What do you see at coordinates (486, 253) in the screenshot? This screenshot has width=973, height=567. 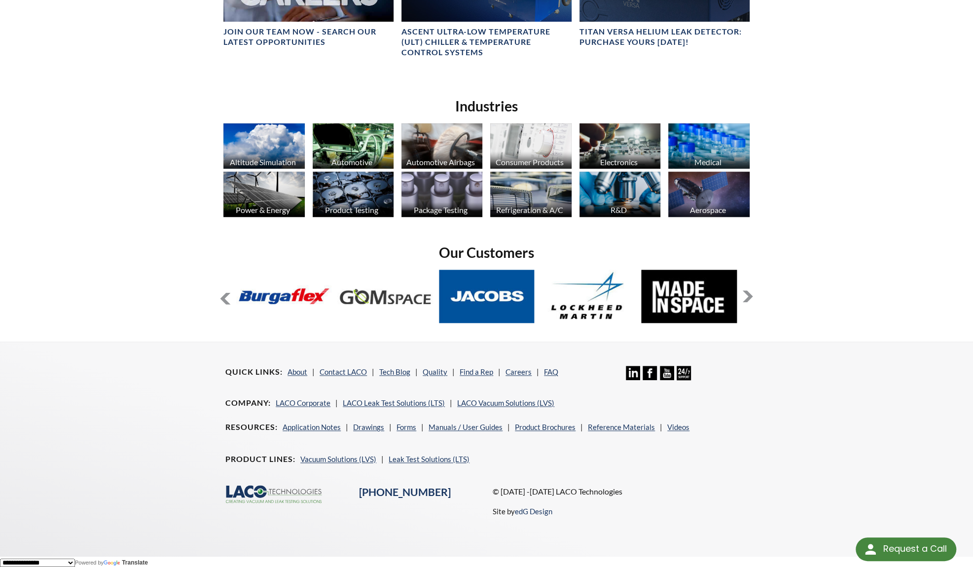 I see `h2: Our Customers` at bounding box center [486, 253].